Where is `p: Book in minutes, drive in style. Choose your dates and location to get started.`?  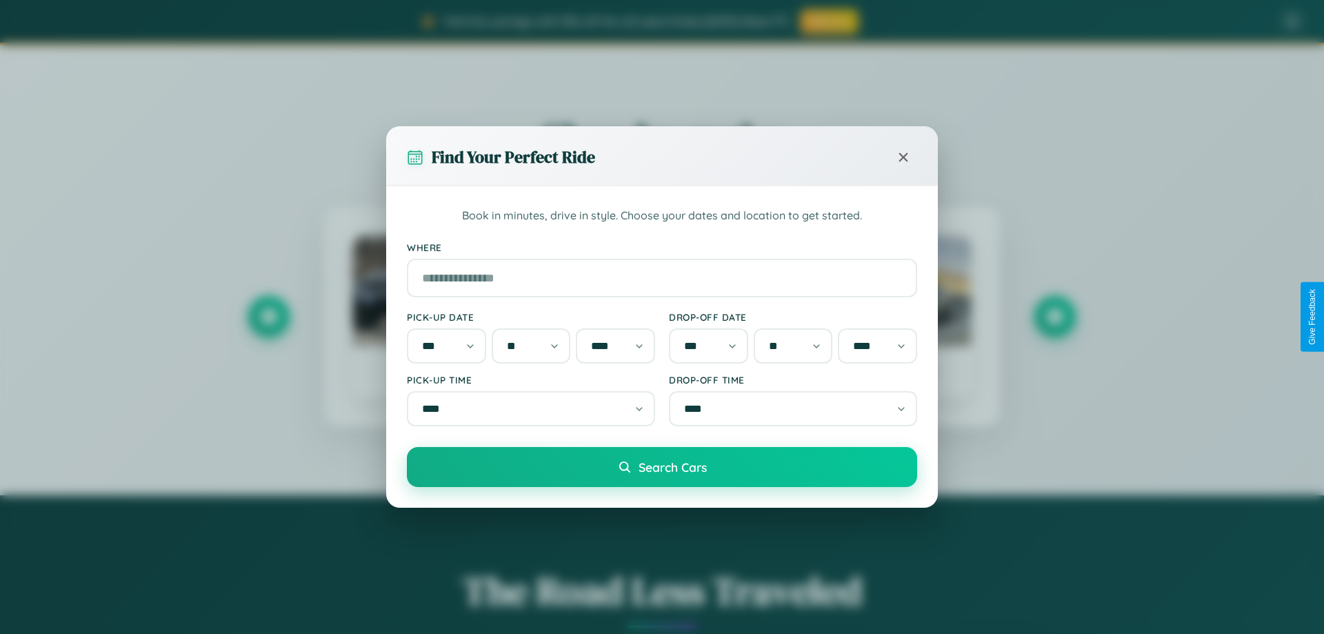 p: Book in minutes, drive in style. Choose your dates and location to get started. is located at coordinates (662, 216).